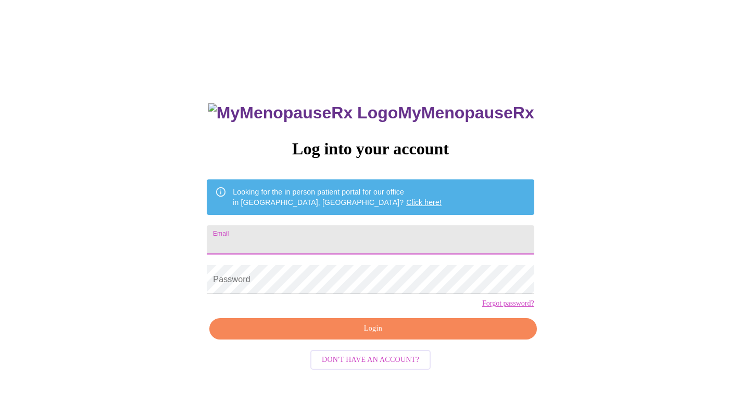 Image resolution: width=741 pixels, height=412 pixels. What do you see at coordinates (370, 360) in the screenshot?
I see `span: Don't have an account?` at bounding box center [370, 360].